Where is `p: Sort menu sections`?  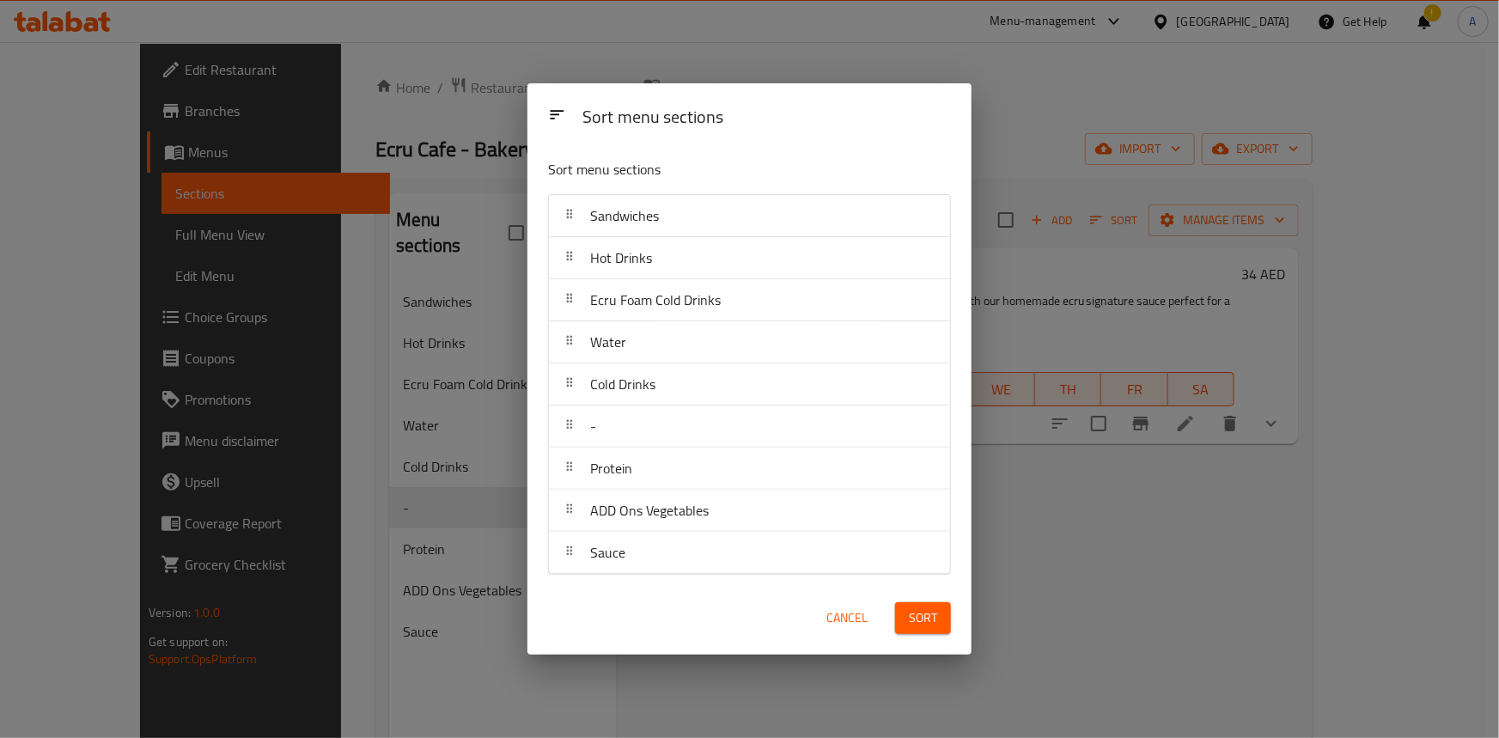
p: Sort menu sections is located at coordinates (708, 169).